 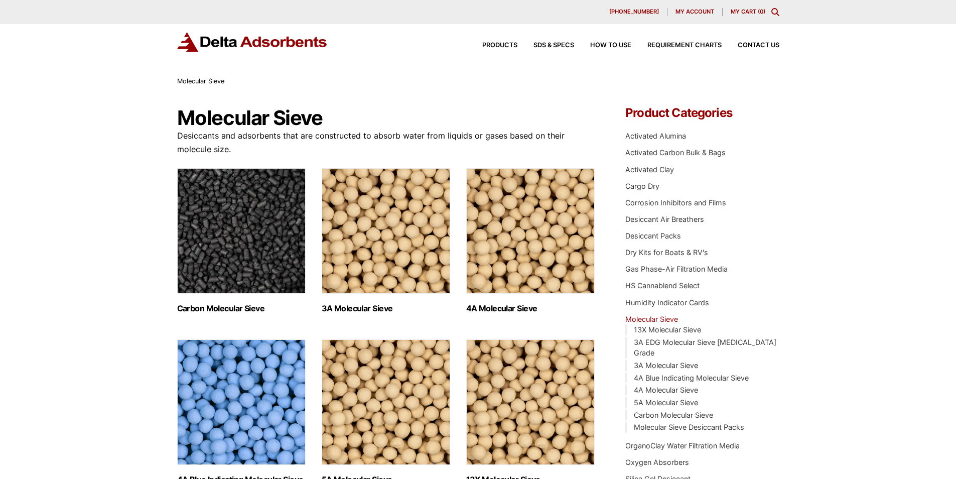 What do you see at coordinates (695, 12) in the screenshot?
I see `a: My account` at bounding box center [695, 12].